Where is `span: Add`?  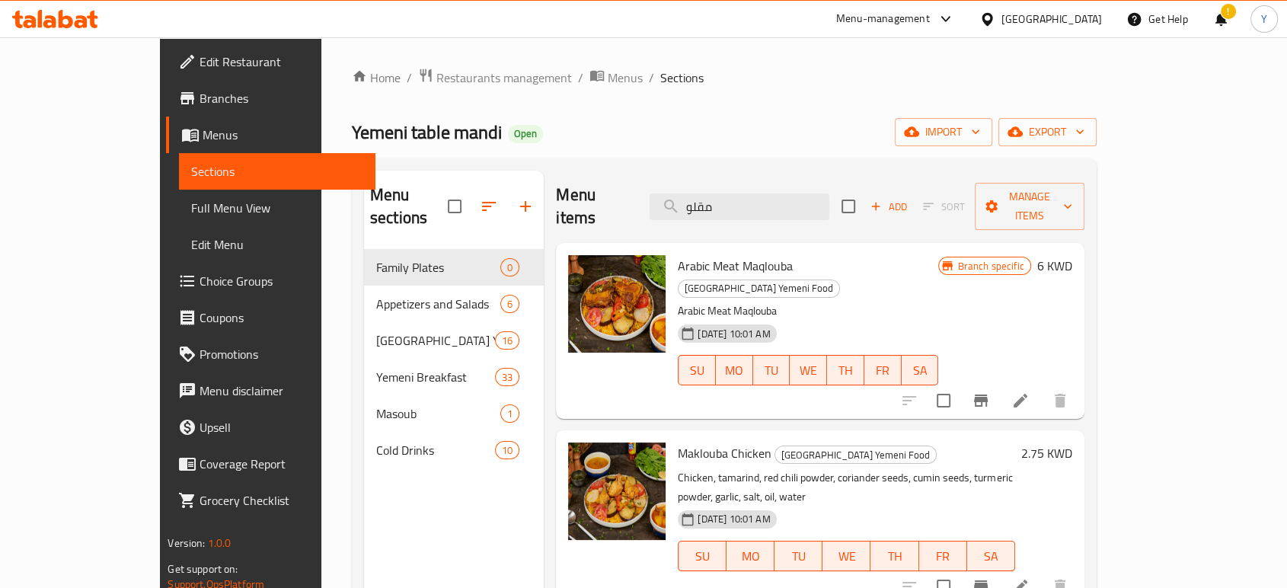
span: Add is located at coordinates (888, 206).